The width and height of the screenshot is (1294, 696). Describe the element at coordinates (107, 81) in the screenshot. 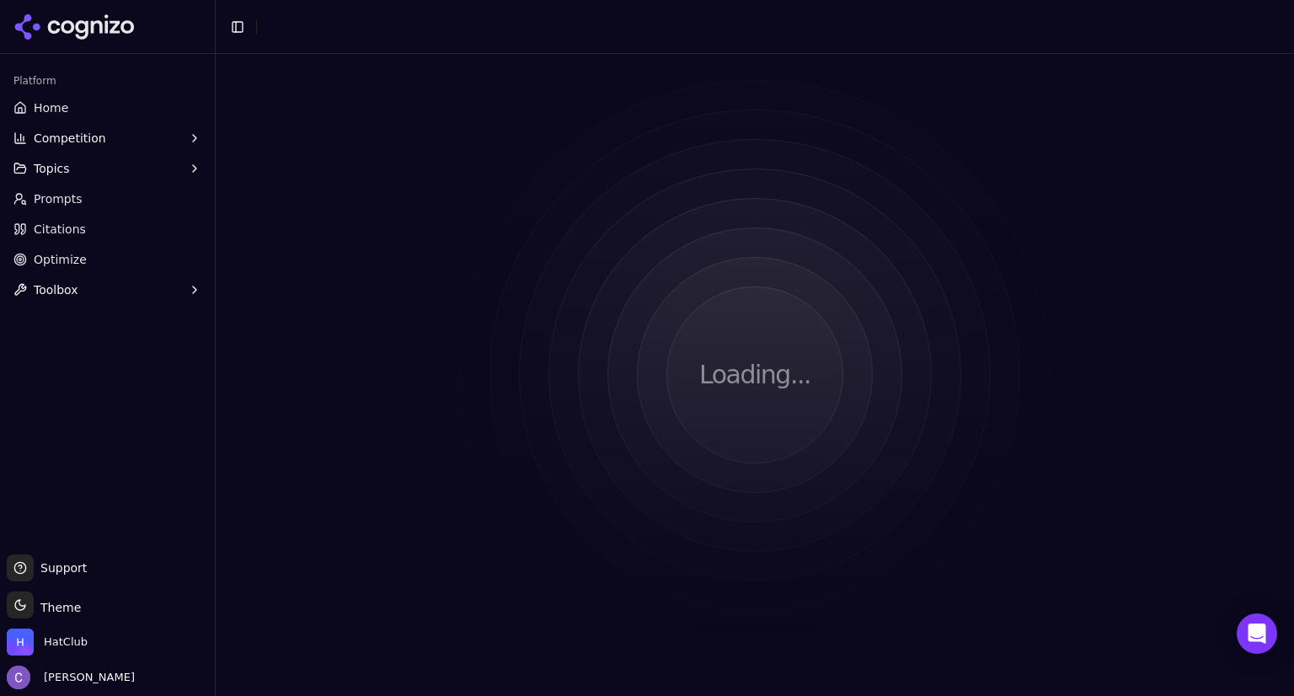

I see `div: Platform` at that location.